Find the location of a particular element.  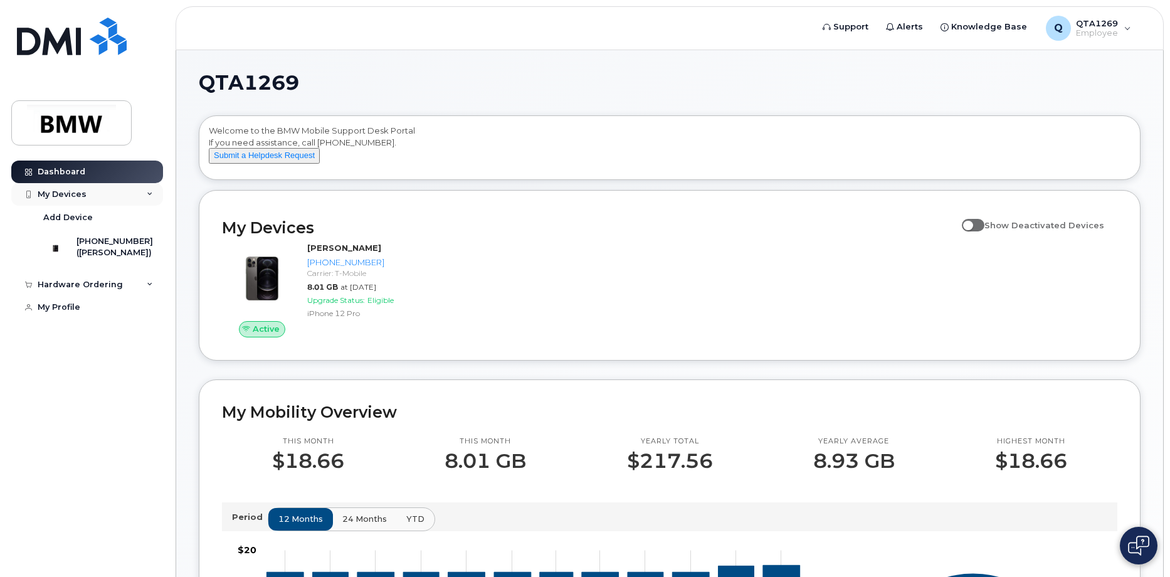

div: Carrier: T-Mobile is located at coordinates (368, 273).